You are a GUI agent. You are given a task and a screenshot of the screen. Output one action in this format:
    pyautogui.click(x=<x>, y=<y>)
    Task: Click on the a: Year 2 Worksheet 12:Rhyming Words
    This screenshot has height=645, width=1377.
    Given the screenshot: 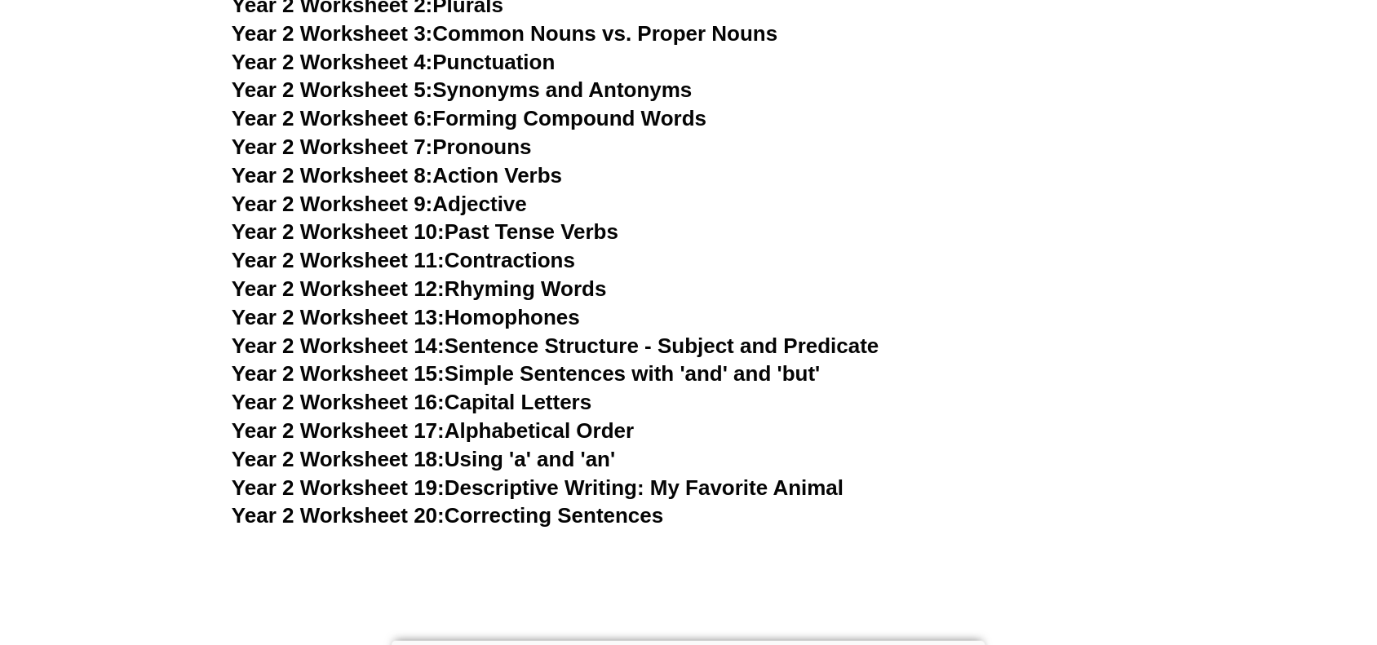 What is the action you would take?
    pyautogui.click(x=419, y=289)
    